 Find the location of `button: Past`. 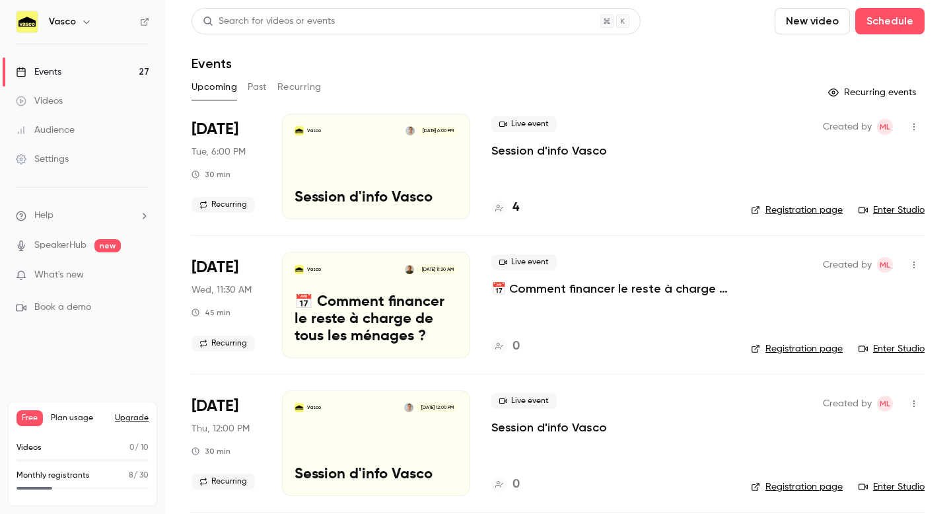

button: Past is located at coordinates (257, 87).